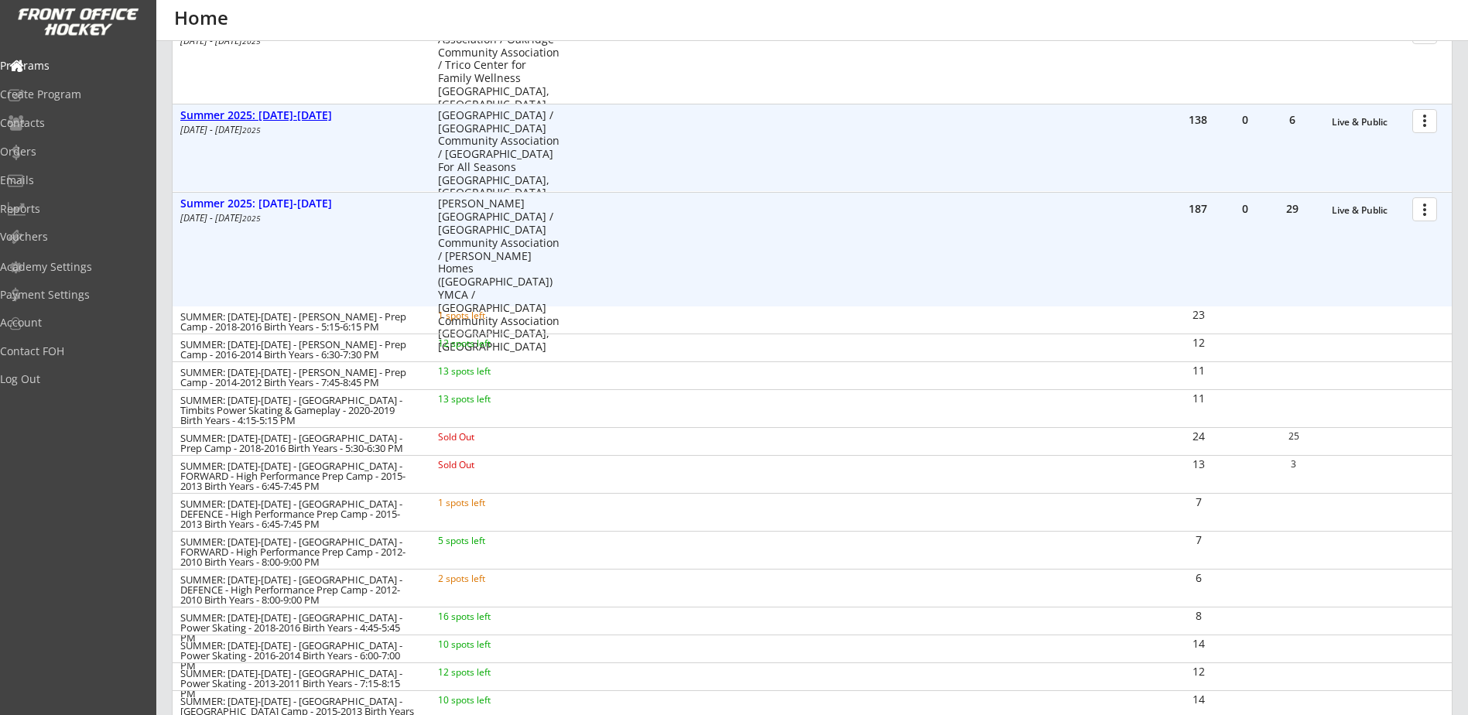 Image resolution: width=1468 pixels, height=715 pixels. What do you see at coordinates (487, 541) in the screenshot?
I see `div: 5 spots left` at bounding box center [487, 541].